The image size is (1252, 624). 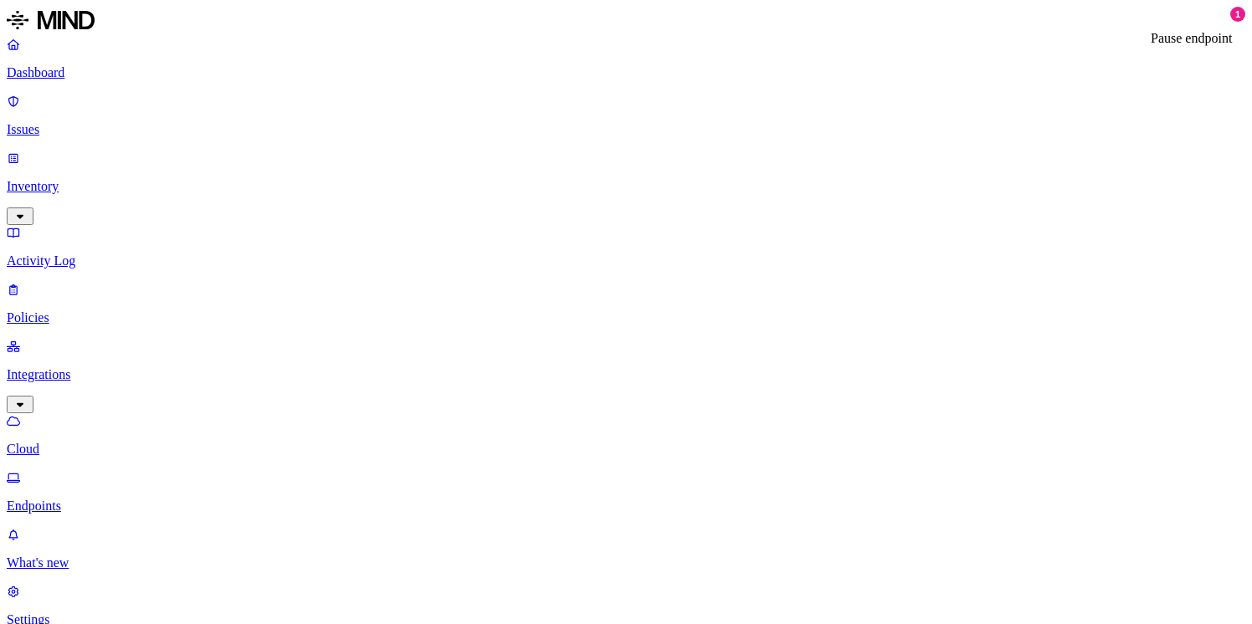 What do you see at coordinates (626, 375) in the screenshot?
I see `p: Integrations` at bounding box center [626, 375].